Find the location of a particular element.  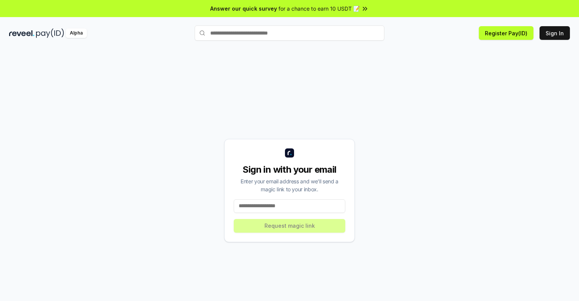

img: reveel_dark is located at coordinates (22, 33).